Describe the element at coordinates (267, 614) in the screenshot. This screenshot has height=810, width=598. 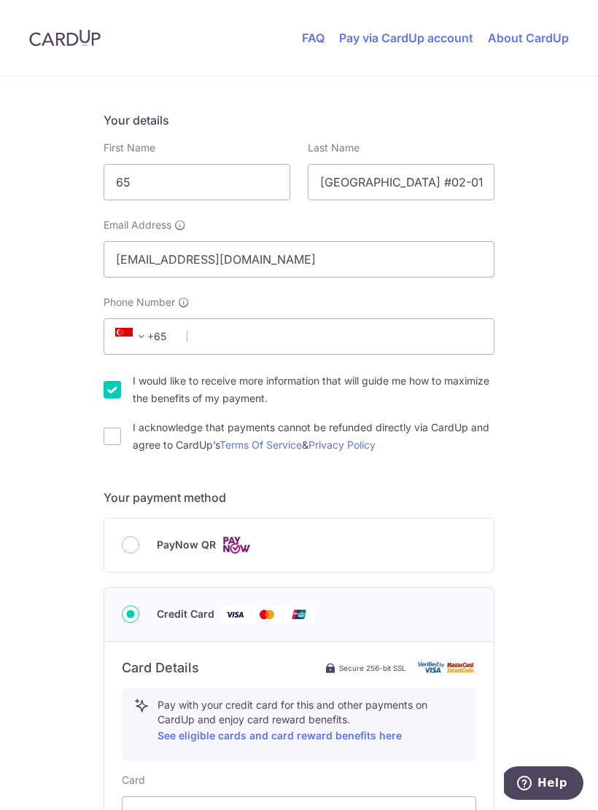
I see `img: Mastercard` at that location.